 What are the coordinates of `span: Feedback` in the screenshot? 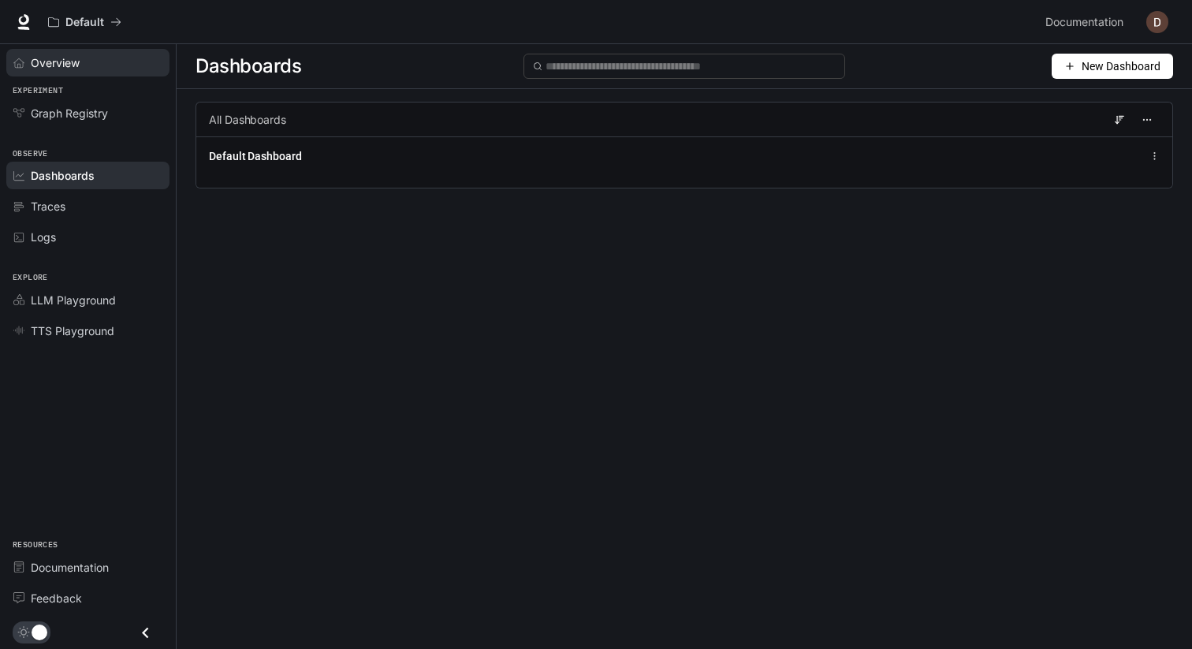 It's located at (56, 598).